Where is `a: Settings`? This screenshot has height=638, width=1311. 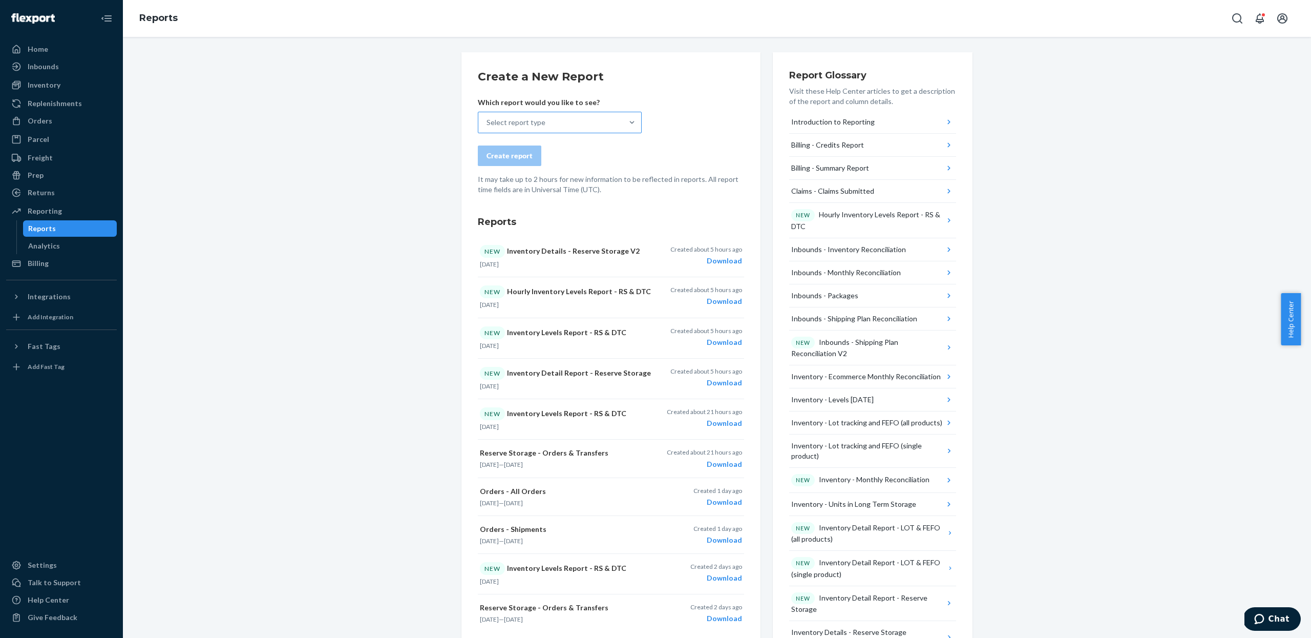
a: Settings is located at coordinates (61, 565).